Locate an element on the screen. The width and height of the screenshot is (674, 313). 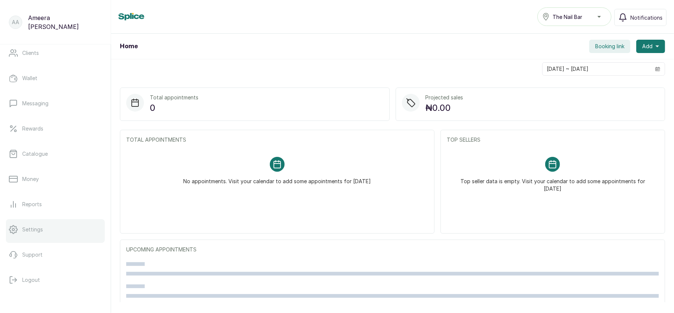
p: Reports is located at coordinates (32, 204).